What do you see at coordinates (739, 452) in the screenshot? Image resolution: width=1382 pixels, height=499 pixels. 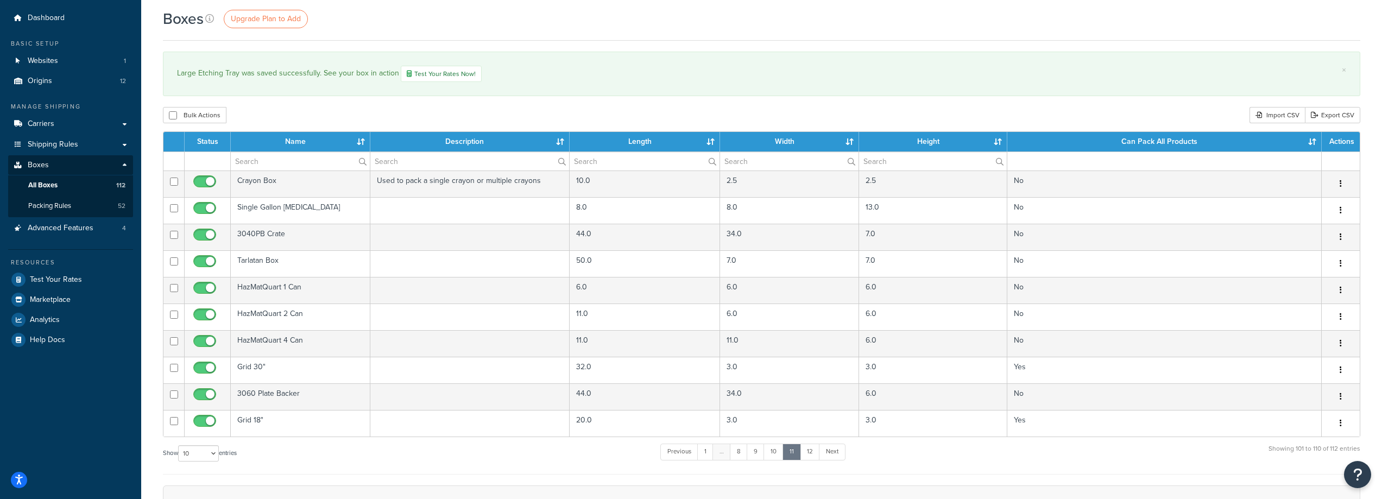 I see `a: 8` at bounding box center [739, 452].